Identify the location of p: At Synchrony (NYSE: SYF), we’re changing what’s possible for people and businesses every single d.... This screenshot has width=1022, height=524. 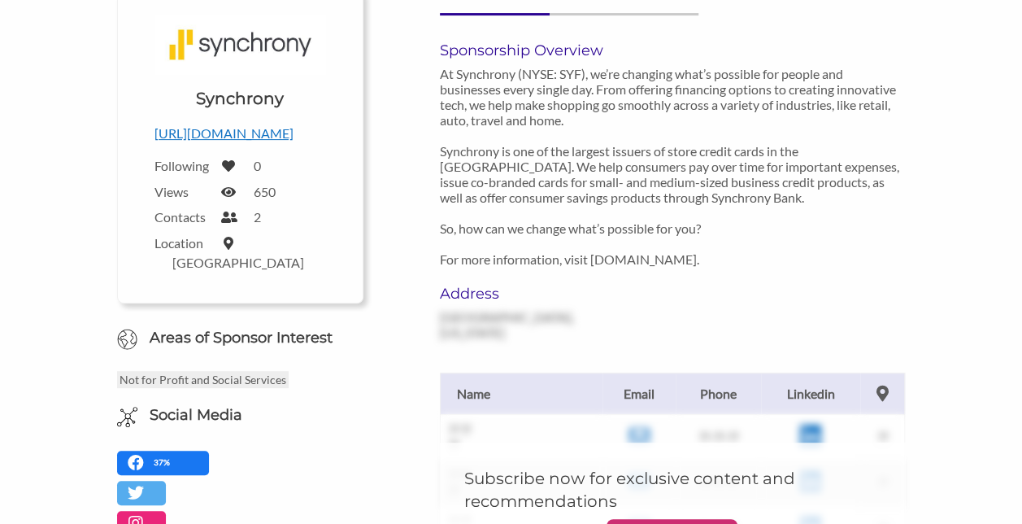
(673, 166).